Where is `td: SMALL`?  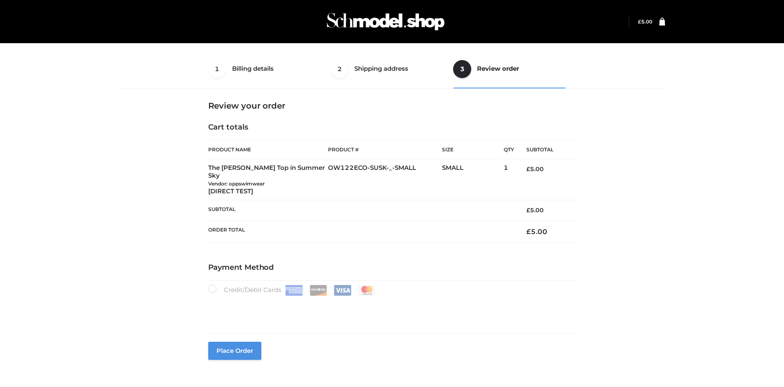 td: SMALL is located at coordinates (473, 180).